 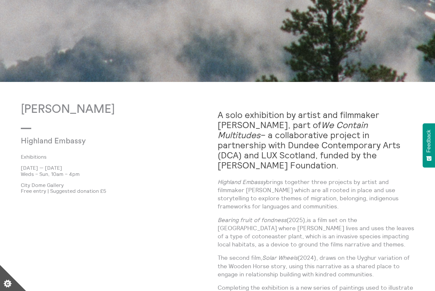 What do you see at coordinates (429, 141) in the screenshot?
I see `span: Feedback` at bounding box center [429, 141].